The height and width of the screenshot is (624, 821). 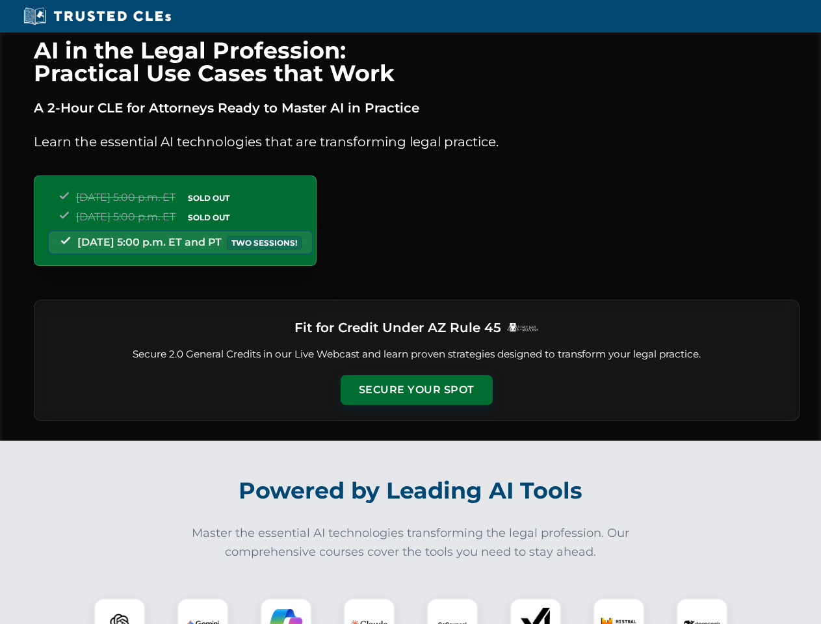 What do you see at coordinates (523, 327) in the screenshot?
I see `img: Logo` at bounding box center [523, 327].